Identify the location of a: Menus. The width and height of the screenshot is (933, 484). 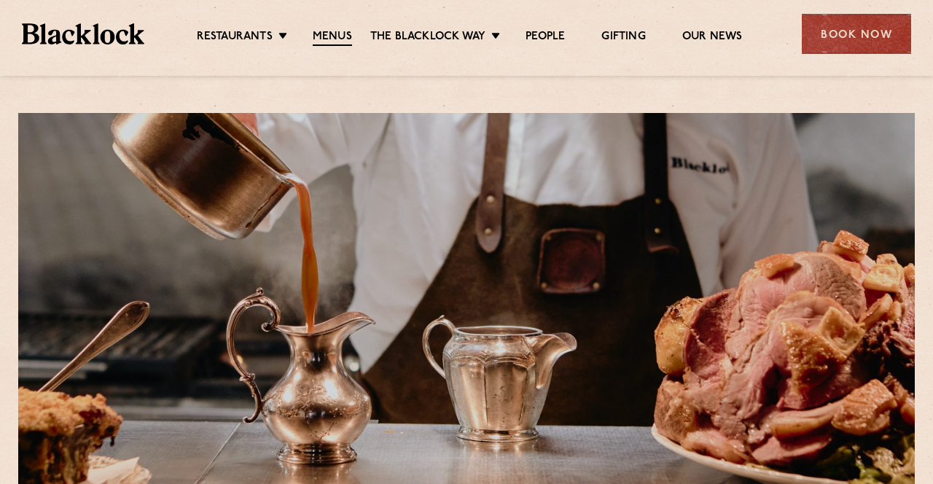
(332, 38).